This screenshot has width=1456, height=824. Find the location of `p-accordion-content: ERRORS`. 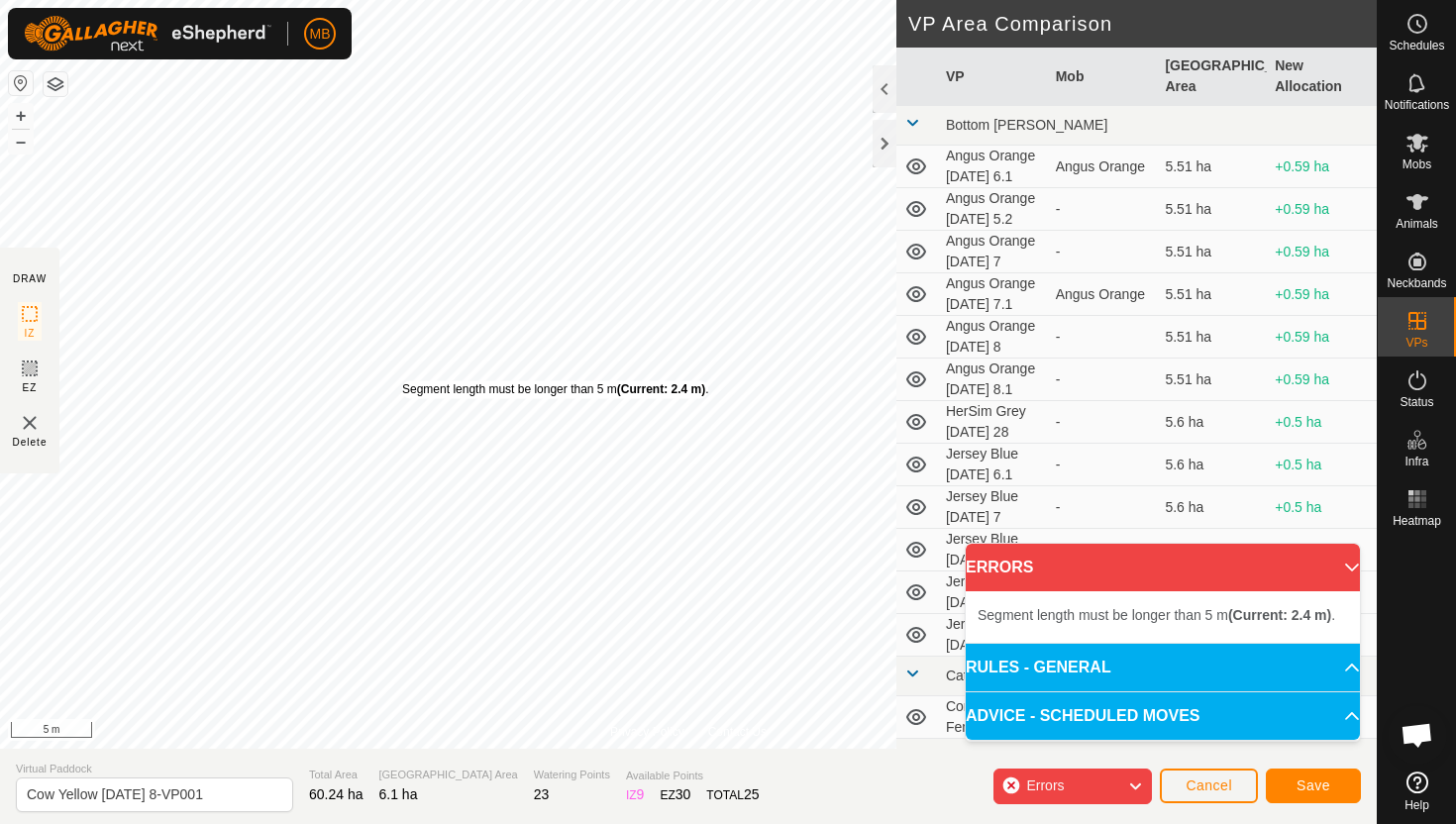

p-accordion-content: ERRORS is located at coordinates (1162, 617).